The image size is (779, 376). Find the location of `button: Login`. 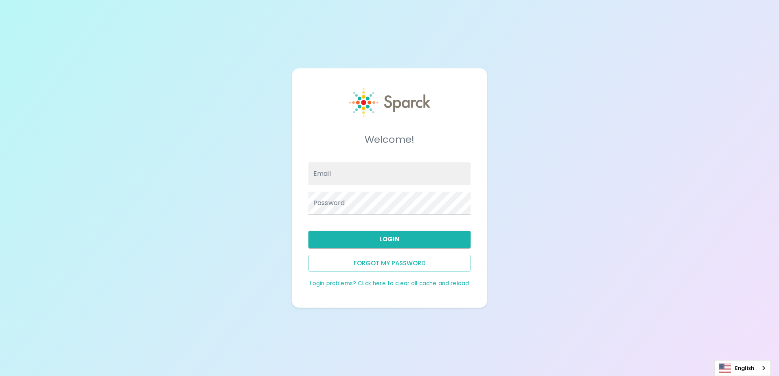

button: Login is located at coordinates (389, 239).